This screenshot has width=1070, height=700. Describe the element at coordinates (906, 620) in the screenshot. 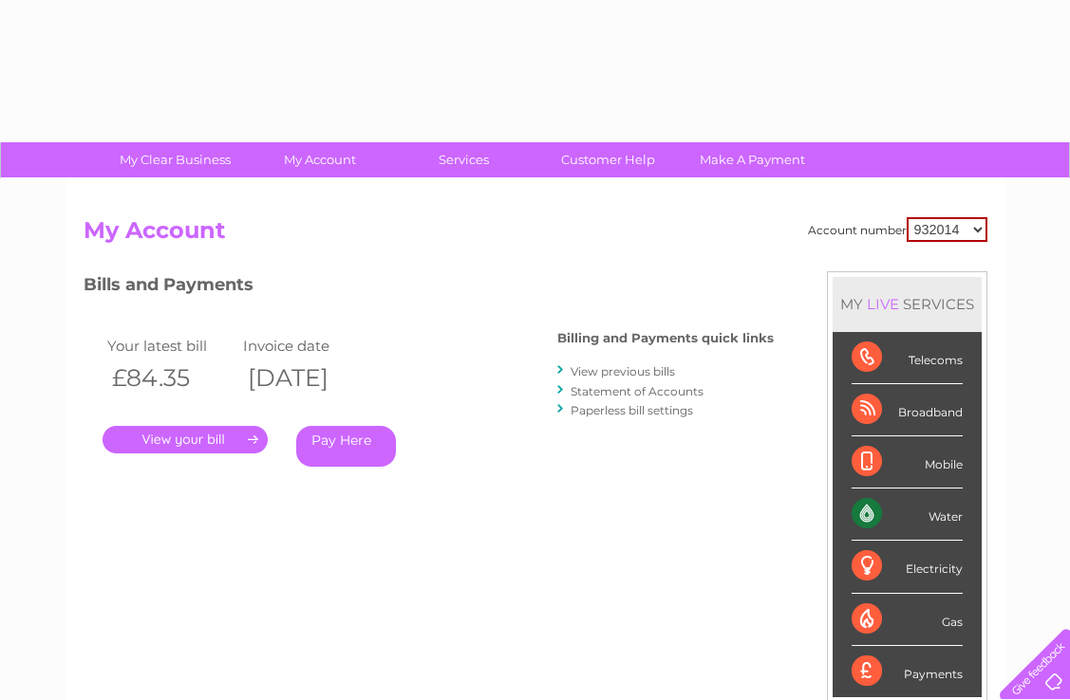

I see `div: Gas` at that location.